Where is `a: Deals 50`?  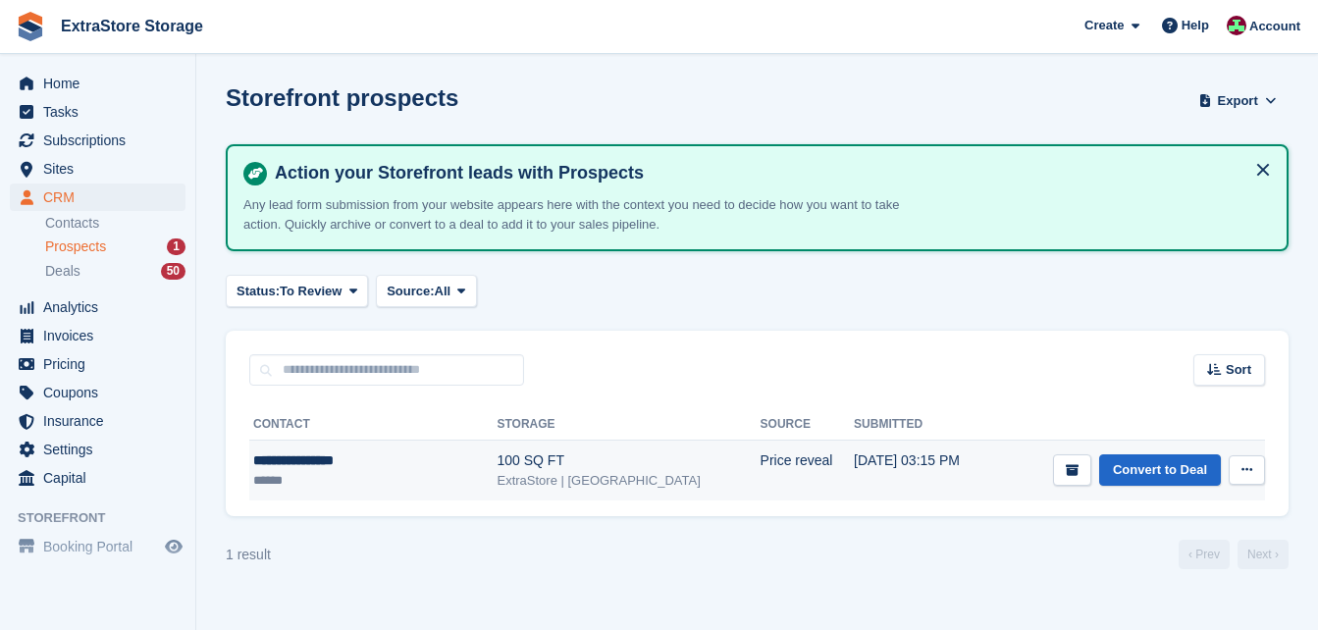 a: Deals 50 is located at coordinates (115, 271).